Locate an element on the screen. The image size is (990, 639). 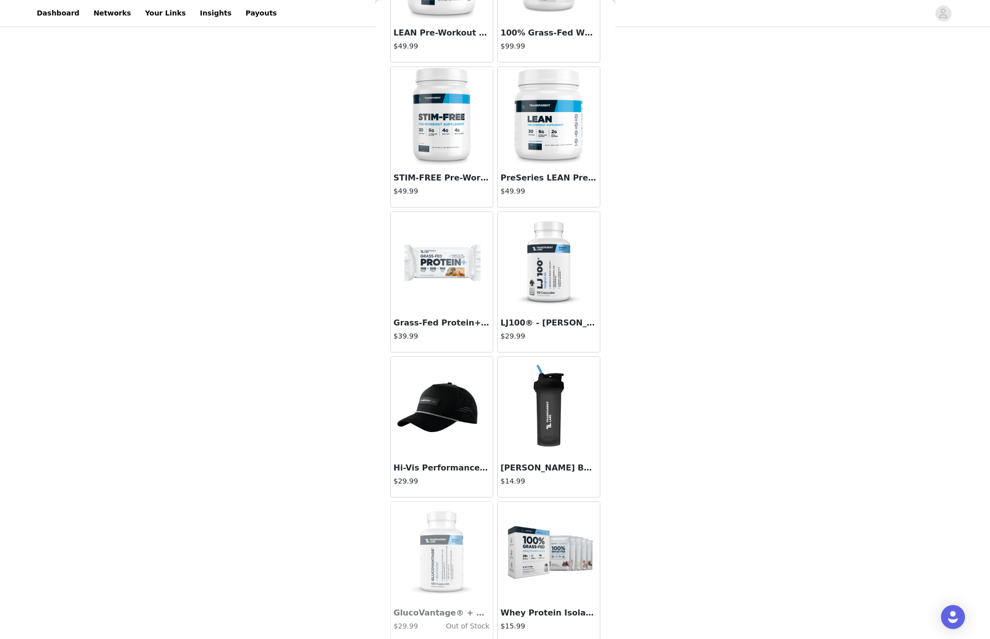
h3: Whey Protein Isolate - 5 Serving Variety Pack is located at coordinates (549, 613).